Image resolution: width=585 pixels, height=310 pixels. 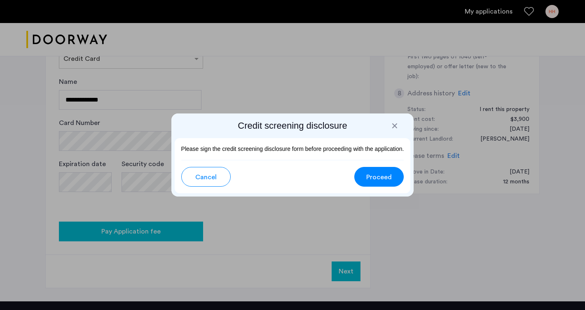 I want to click on h2: Credit screening disclosure, so click(x=292, y=126).